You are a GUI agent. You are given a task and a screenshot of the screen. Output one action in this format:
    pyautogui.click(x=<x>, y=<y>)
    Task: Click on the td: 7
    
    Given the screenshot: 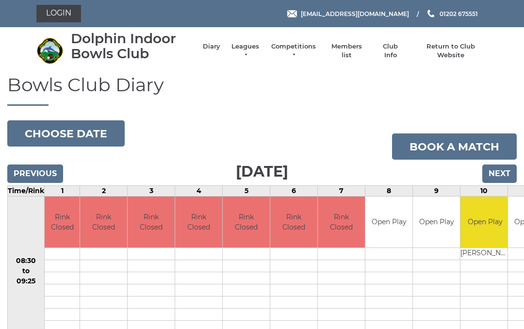 What is the action you would take?
    pyautogui.click(x=341, y=191)
    